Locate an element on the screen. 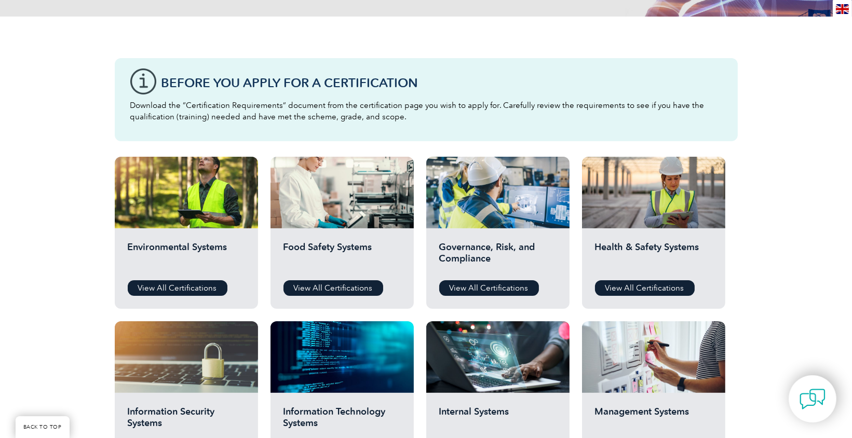 This screenshot has height=438, width=852. h2: Management Systems is located at coordinates (653, 421).